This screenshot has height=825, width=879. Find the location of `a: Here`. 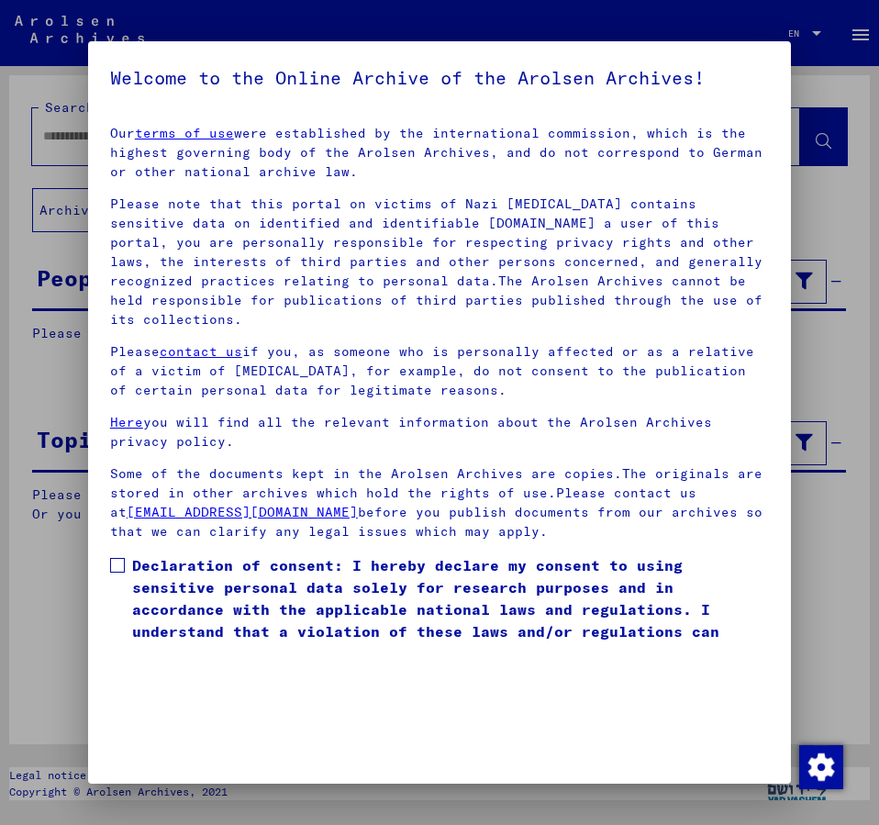

a: Here is located at coordinates (127, 422).